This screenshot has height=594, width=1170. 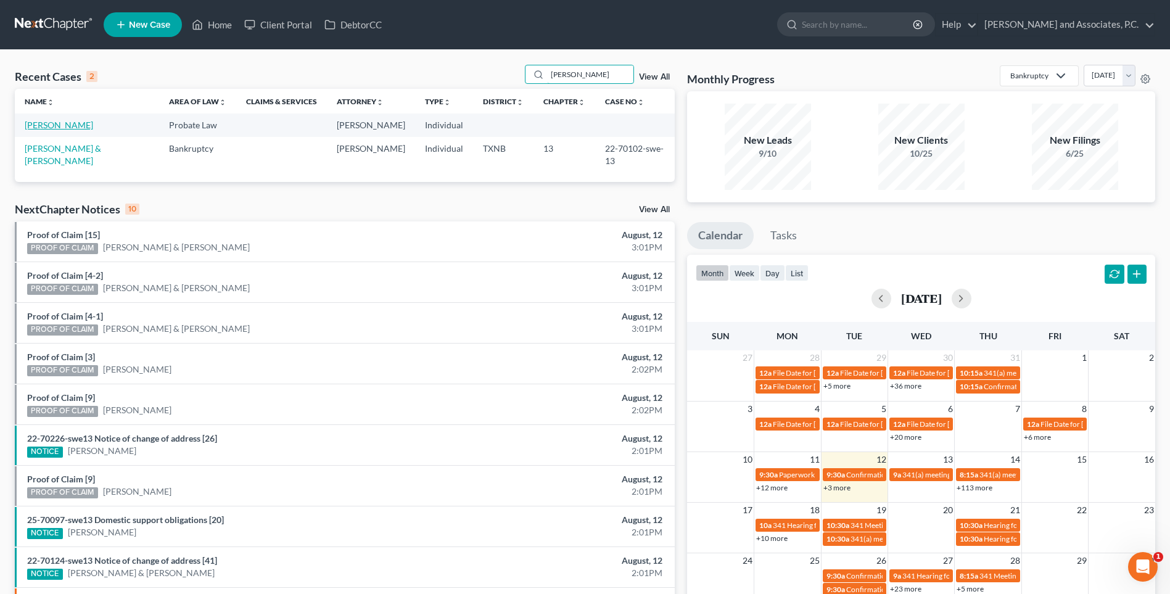 What do you see at coordinates (212, 25) in the screenshot?
I see `a: Home` at bounding box center [212, 25].